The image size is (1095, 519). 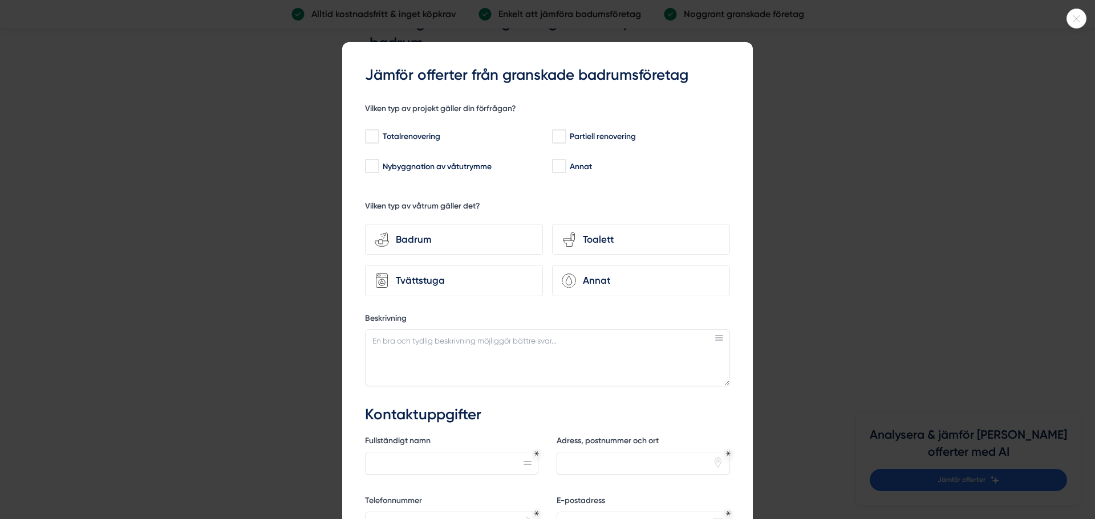 What do you see at coordinates (643, 442) in the screenshot?
I see `label: Adress, postnummer och ort` at bounding box center [643, 442].